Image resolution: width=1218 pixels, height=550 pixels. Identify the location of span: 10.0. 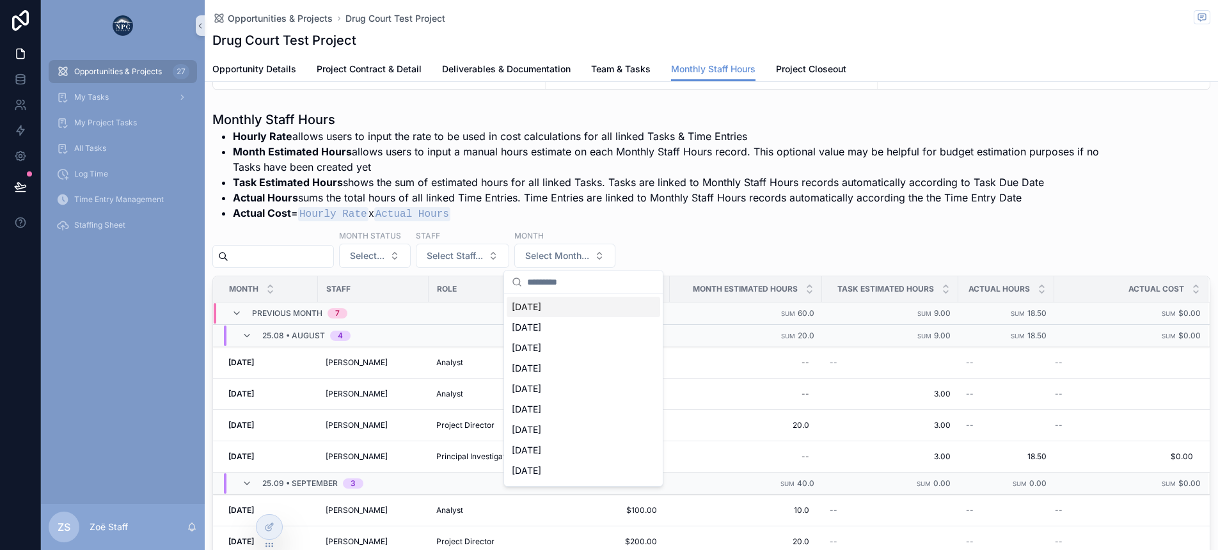
(746, 511).